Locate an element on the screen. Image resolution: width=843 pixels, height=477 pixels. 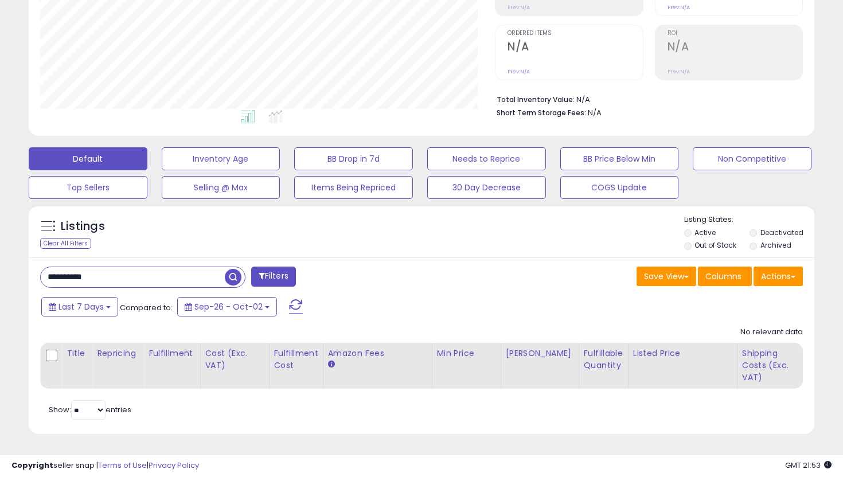
div: seller snap | | is located at coordinates (105, 465).